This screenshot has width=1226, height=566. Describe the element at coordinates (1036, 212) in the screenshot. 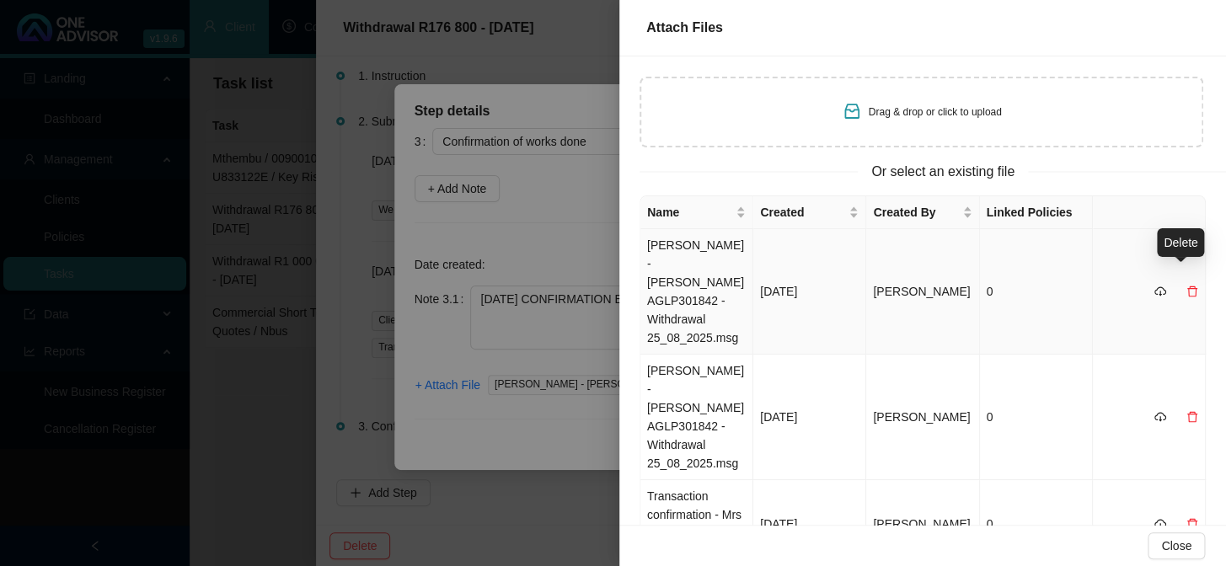

I see `th: Linked Policies` at that location.